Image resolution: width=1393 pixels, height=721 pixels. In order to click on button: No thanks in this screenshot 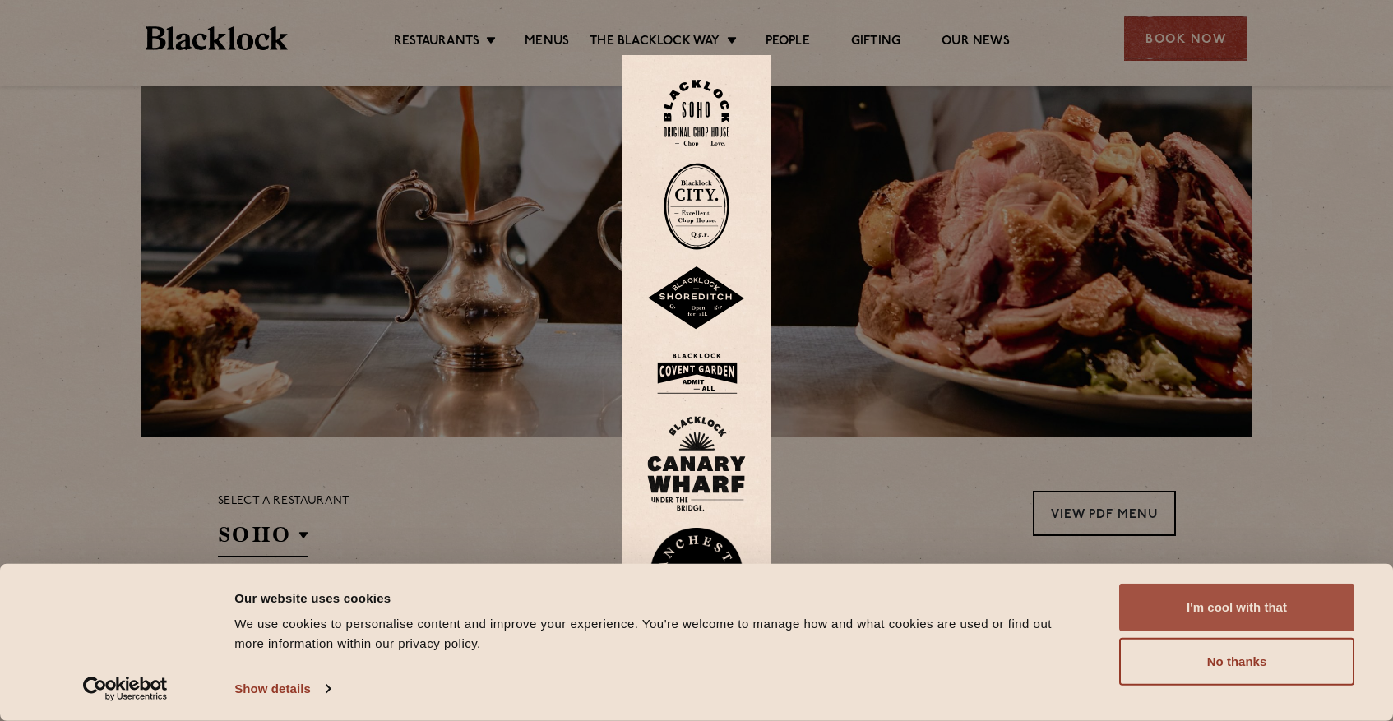, I will do `click(1236, 662)`.